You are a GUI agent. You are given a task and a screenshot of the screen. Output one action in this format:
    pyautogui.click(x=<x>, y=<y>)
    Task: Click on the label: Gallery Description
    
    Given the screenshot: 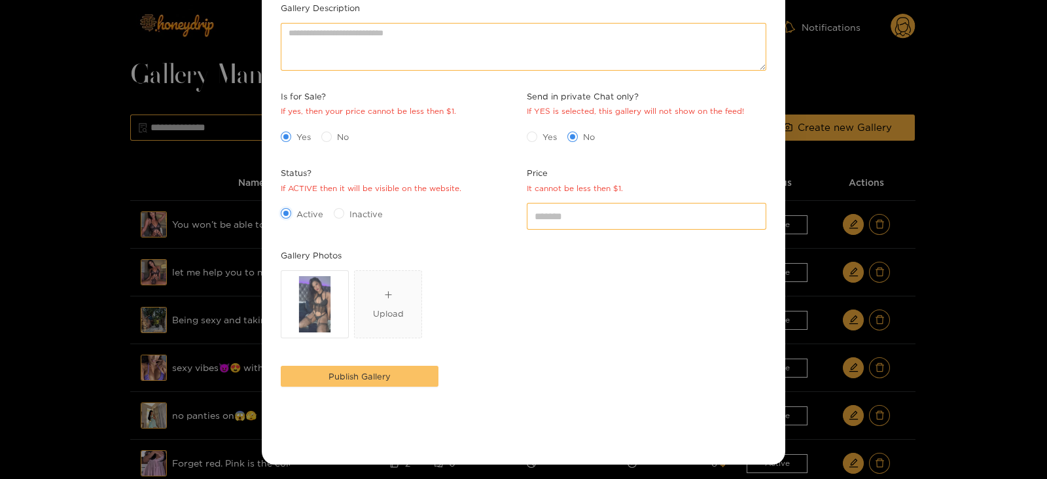 What is the action you would take?
    pyautogui.click(x=320, y=8)
    